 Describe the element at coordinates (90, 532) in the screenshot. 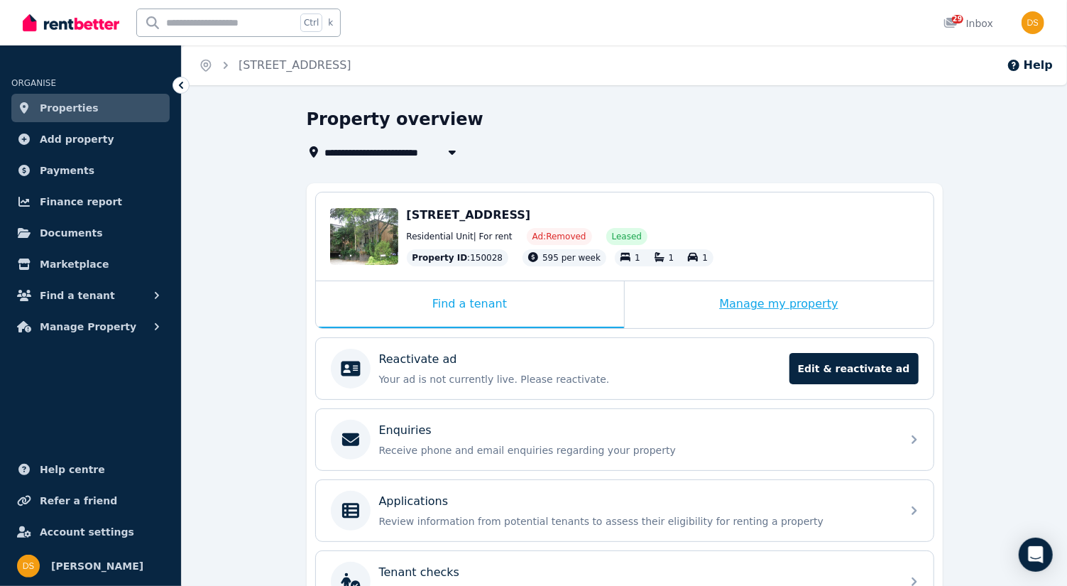

I see `a: Account settings` at that location.